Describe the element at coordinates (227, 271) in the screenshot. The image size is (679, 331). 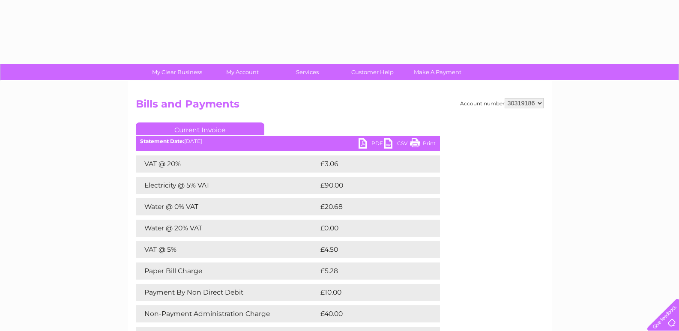
I see `td: Paper Bill Charge` at that location.